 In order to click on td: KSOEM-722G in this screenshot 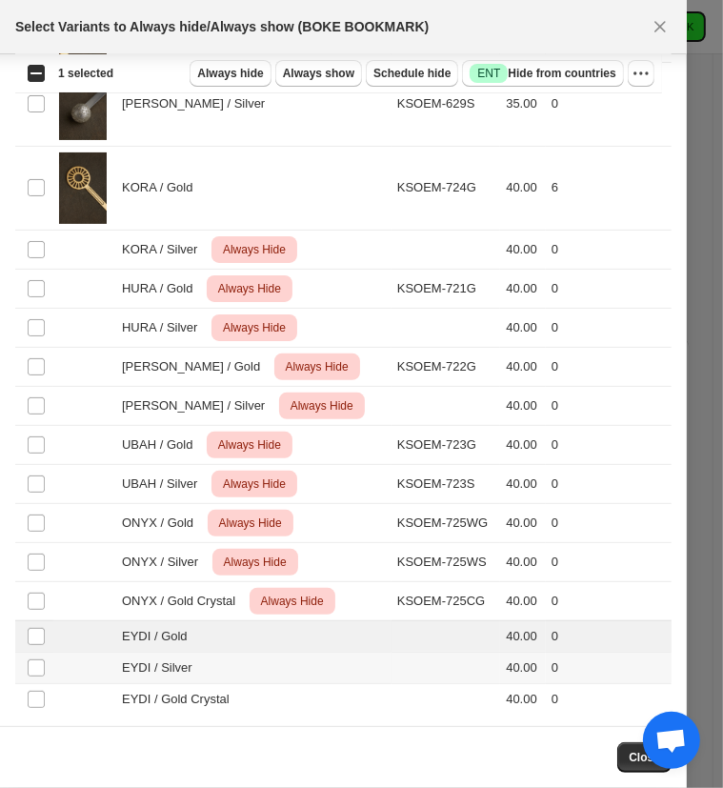, I will do `click(446, 366)`.